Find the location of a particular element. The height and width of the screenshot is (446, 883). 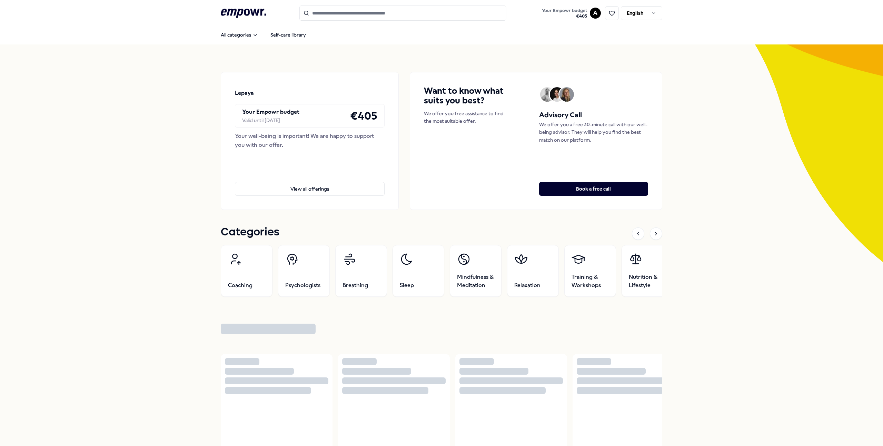

a: Training & Workshops is located at coordinates (590, 271).